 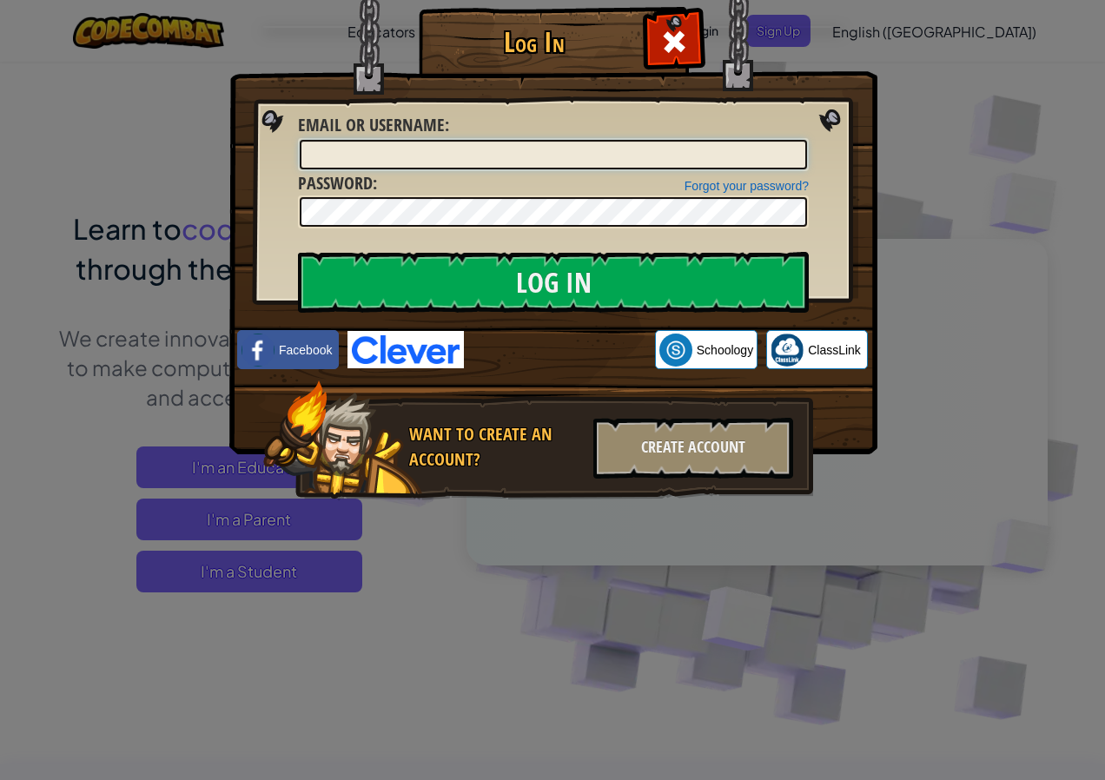 What do you see at coordinates (406, 349) in the screenshot?
I see `img: clever-logo-blue.png` at bounding box center [406, 349].